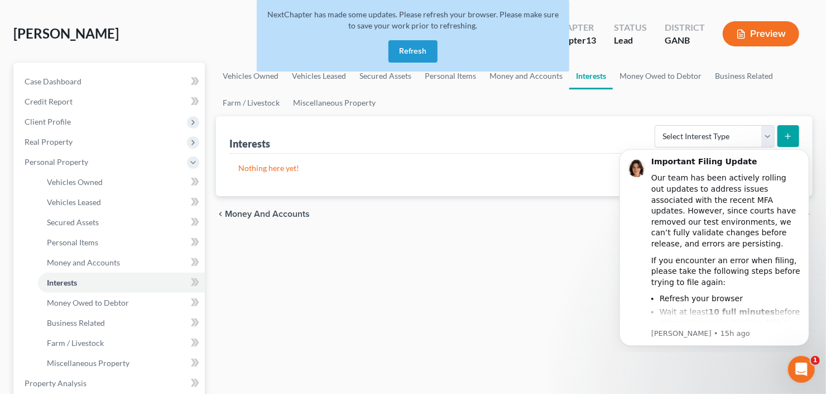 The height and width of the screenshot is (394, 826). Describe the element at coordinates (121, 242) in the screenshot. I see `a: Personal Items` at that location.